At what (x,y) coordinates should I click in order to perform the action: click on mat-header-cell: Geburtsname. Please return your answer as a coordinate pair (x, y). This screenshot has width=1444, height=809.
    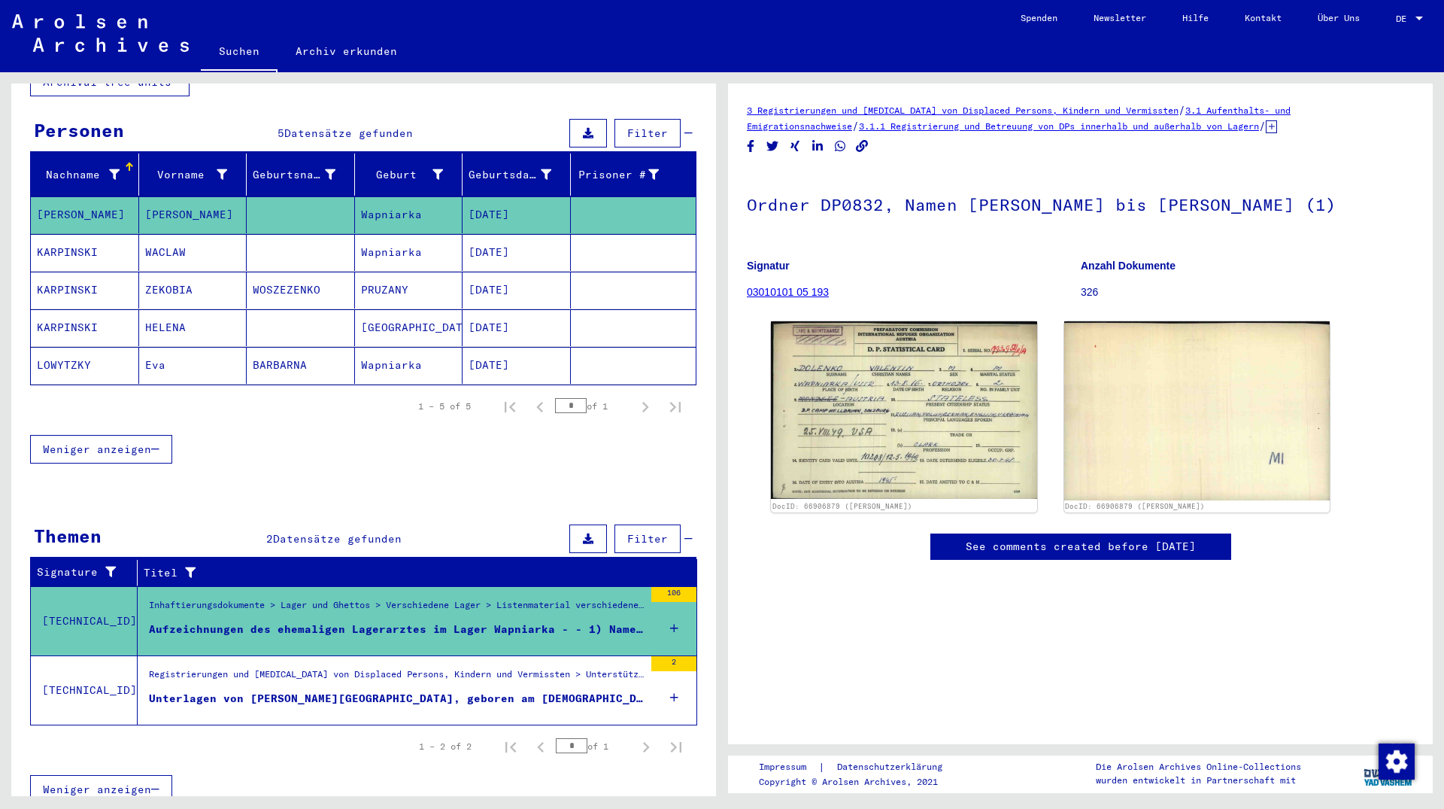
    Looking at the image, I should click on (301, 174).